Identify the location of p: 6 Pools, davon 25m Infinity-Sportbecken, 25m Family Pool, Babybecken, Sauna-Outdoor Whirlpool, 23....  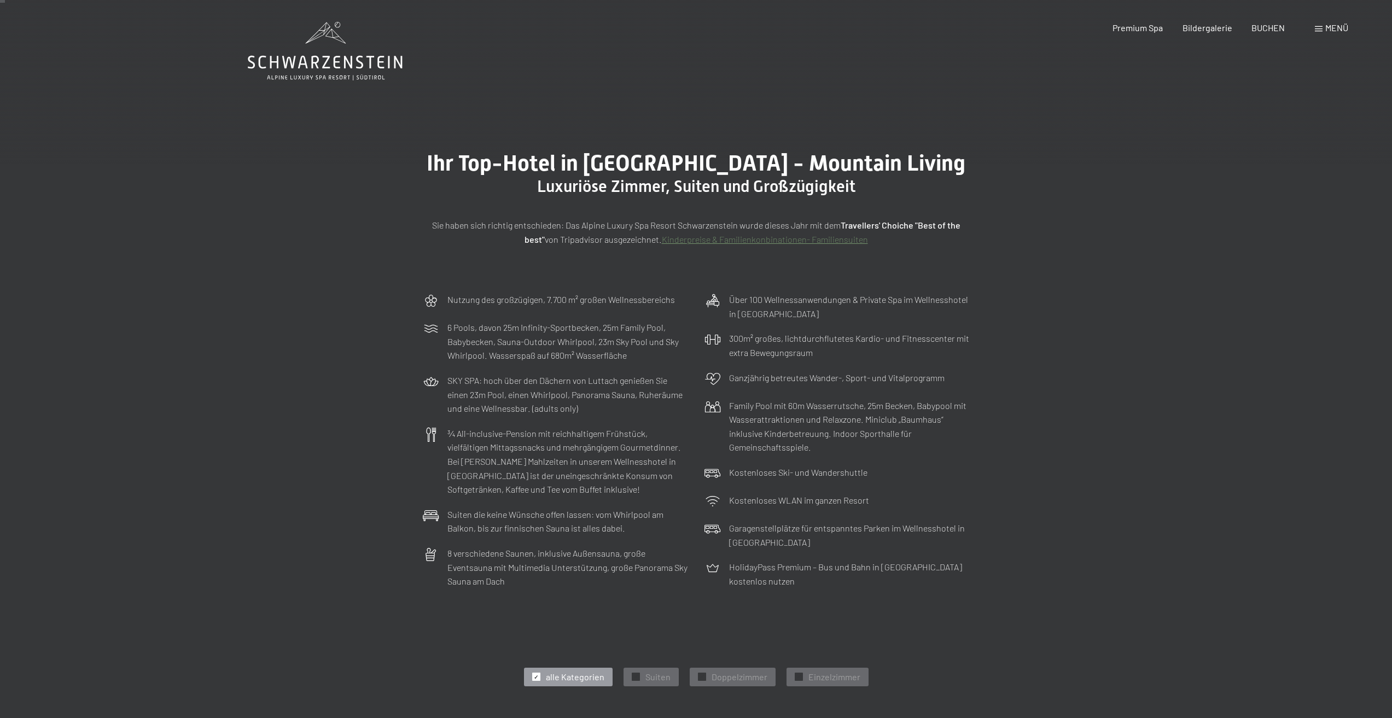
(568, 341).